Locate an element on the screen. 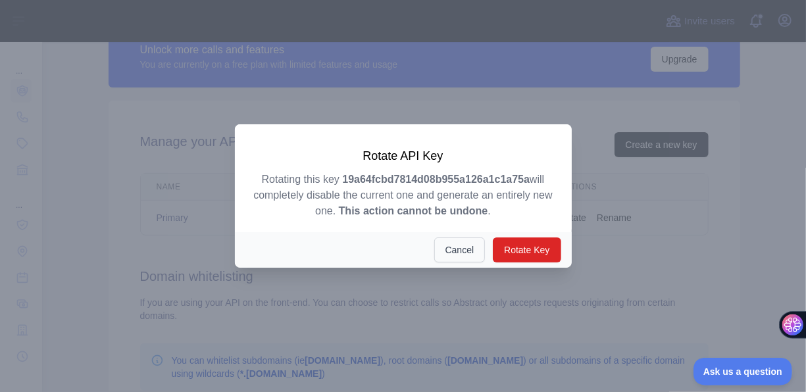  strong: 19a64fcbd7814d08b955a126a1c1a75a is located at coordinates (435, 179).